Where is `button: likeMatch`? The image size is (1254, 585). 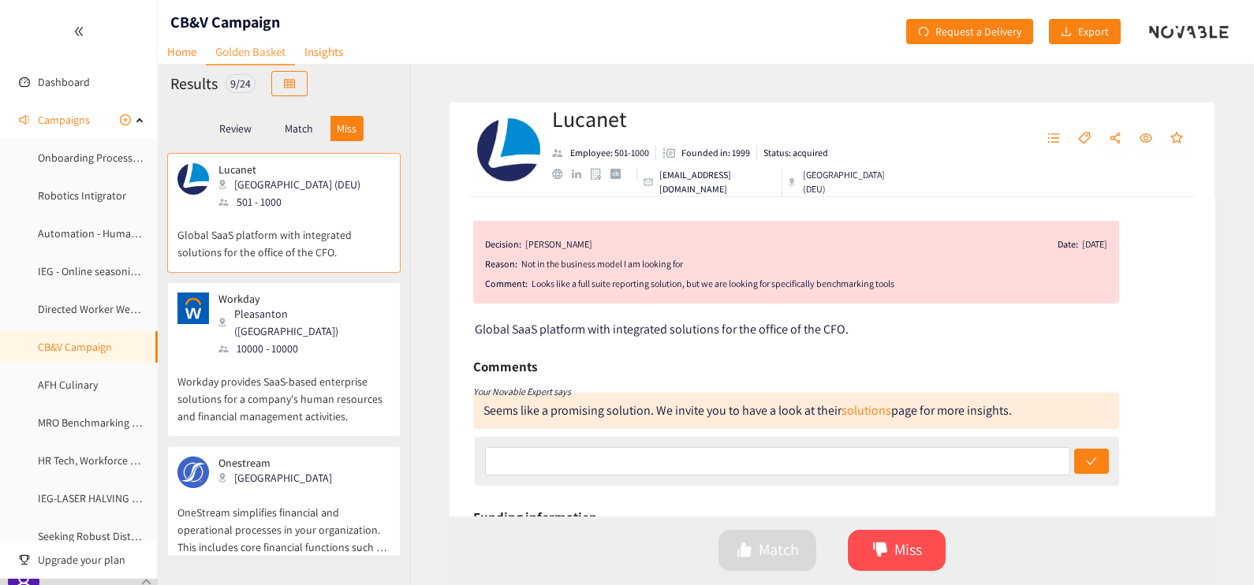 button: likeMatch is located at coordinates (767, 550).